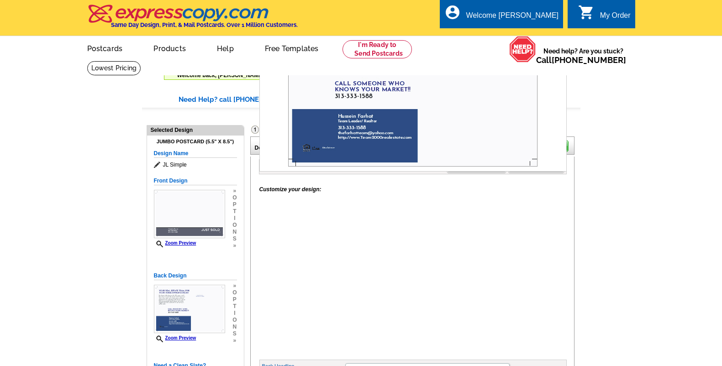 The image size is (722, 366). Describe the element at coordinates (583, 56) in the screenshot. I see `span: Need help? Are you stuck?` at that location.